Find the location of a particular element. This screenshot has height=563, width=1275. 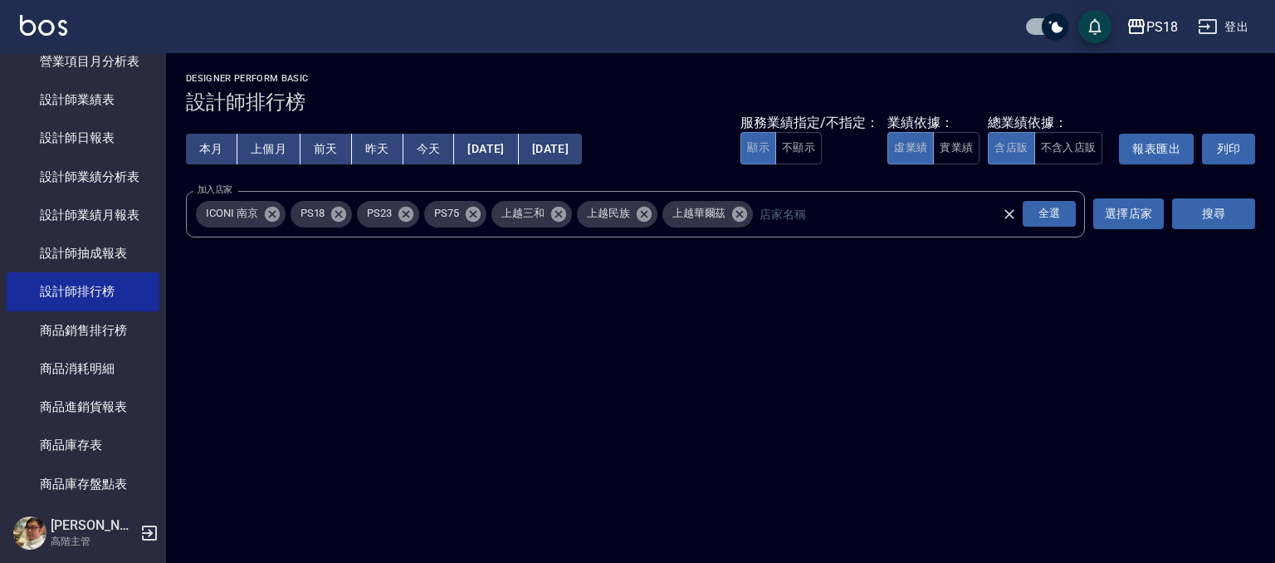

input: 店家名稱 is located at coordinates (893, 213).